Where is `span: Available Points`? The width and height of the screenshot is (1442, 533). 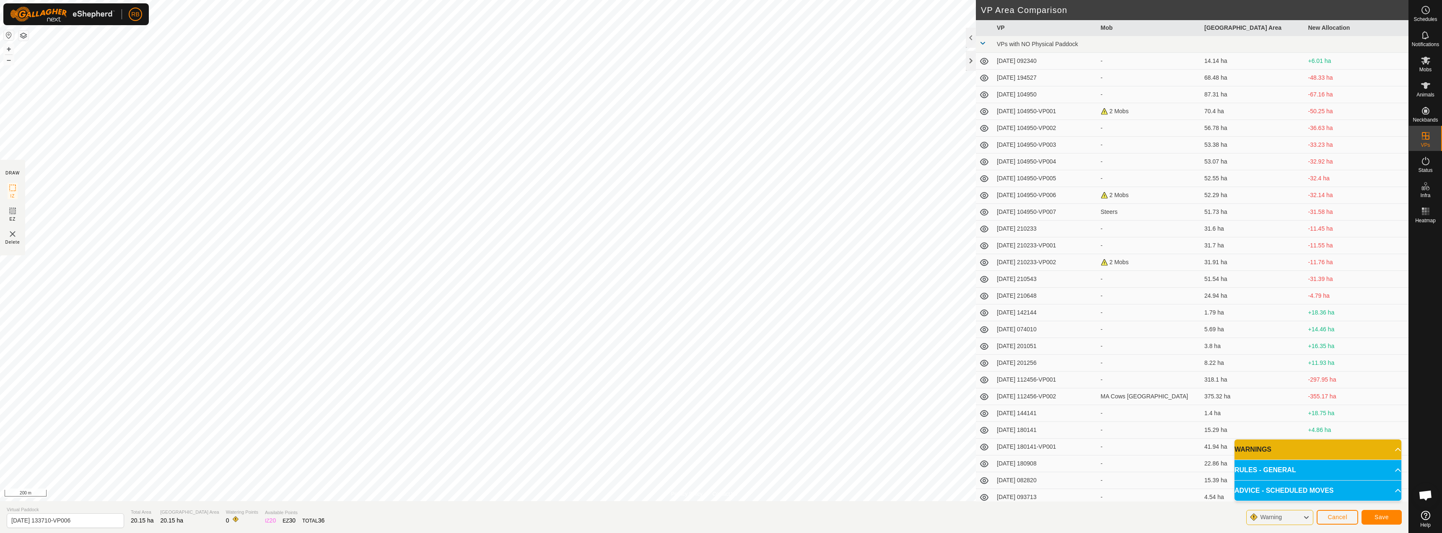
span: Available Points is located at coordinates (295, 512).